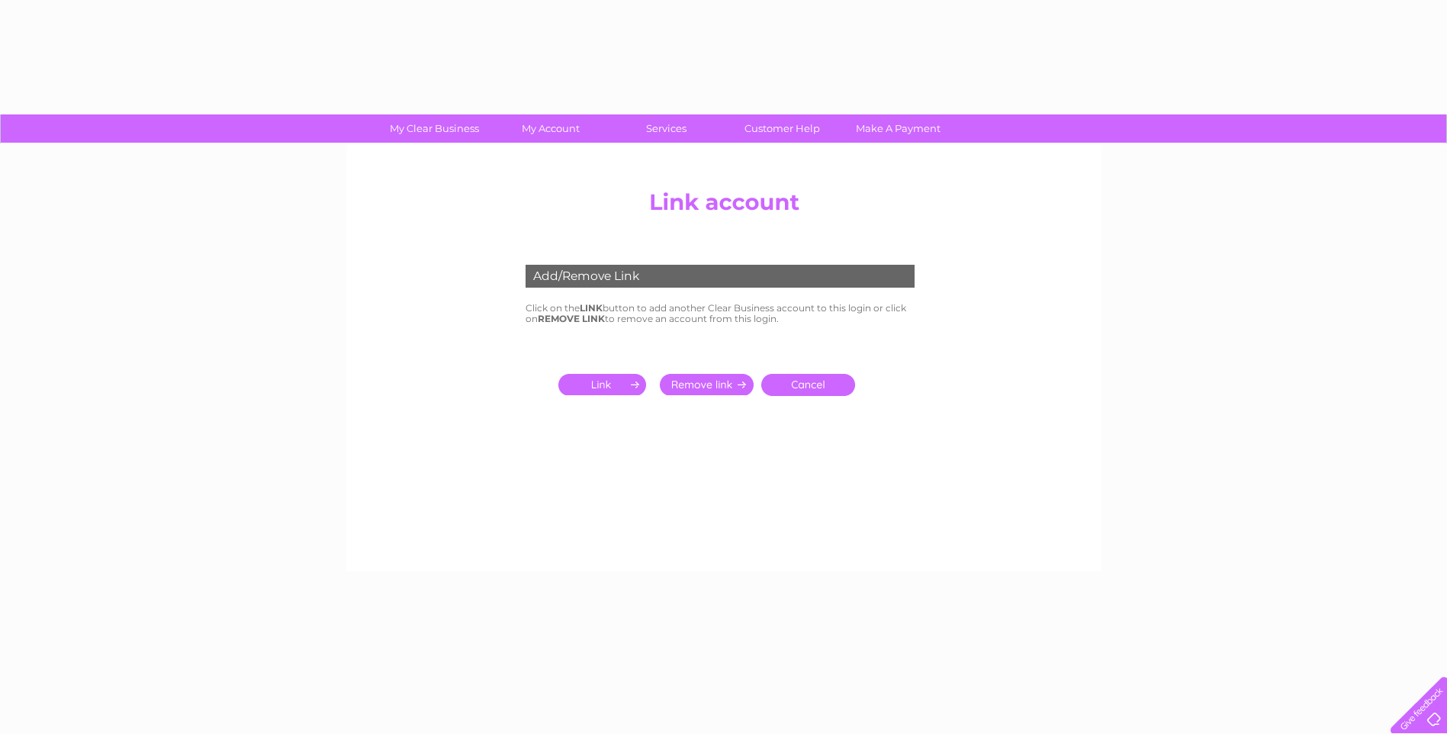 The image size is (1447, 734). What do you see at coordinates (571, 318) in the screenshot?
I see `b: REMOVE LINK` at bounding box center [571, 318].